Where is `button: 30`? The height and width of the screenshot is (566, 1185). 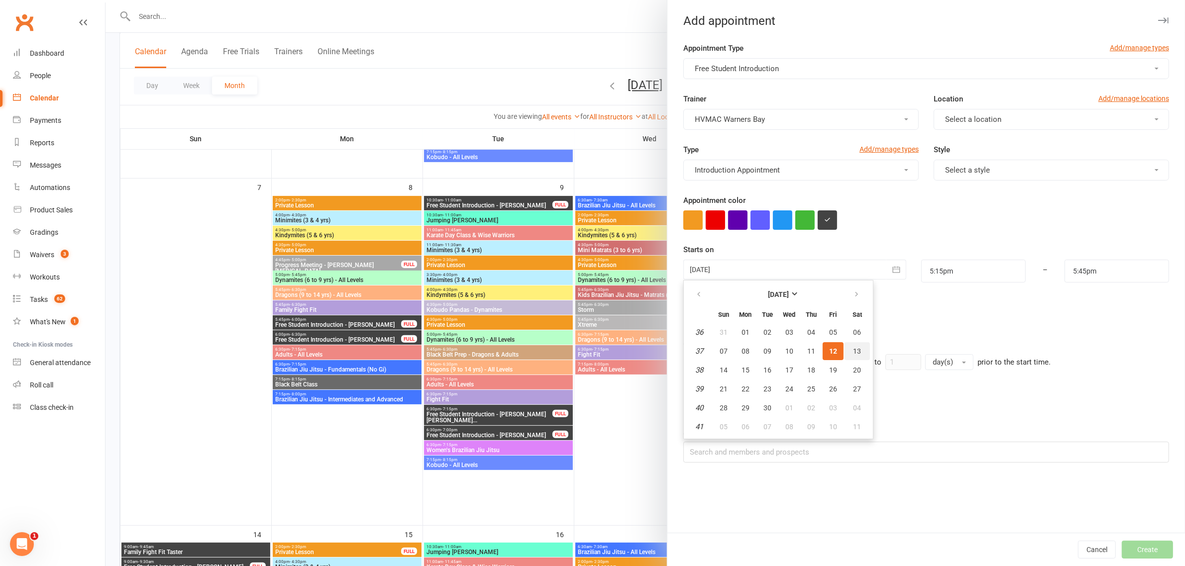 button: 30 is located at coordinates (767, 408).